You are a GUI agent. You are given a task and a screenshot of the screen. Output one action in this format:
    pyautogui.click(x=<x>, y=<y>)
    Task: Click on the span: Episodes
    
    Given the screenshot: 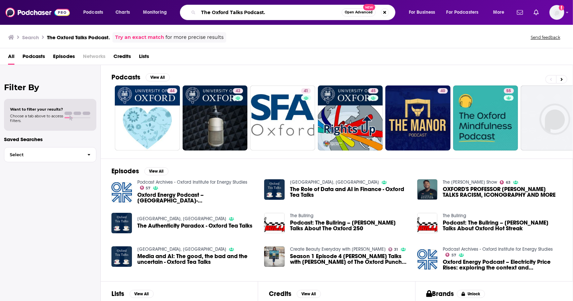 What is the action you would take?
    pyautogui.click(x=64, y=58)
    